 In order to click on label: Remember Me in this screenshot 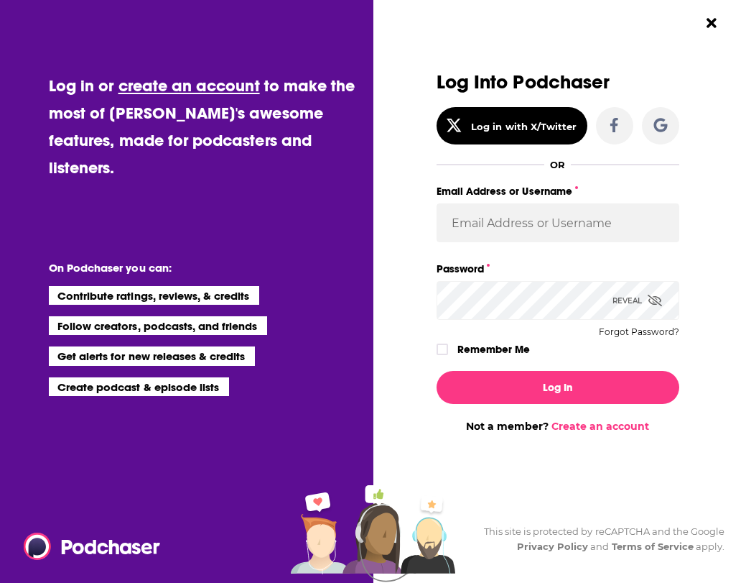, I will do `click(493, 349)`.